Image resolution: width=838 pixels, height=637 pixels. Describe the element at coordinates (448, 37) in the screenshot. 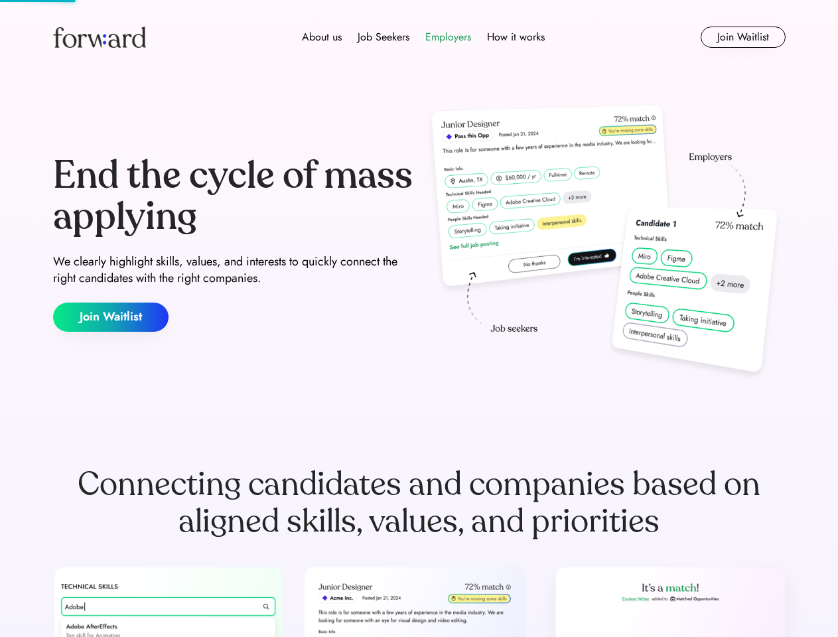

I see `div: Employers` at that location.